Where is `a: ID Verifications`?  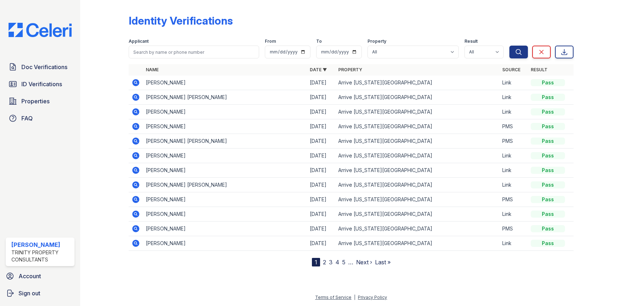
a: ID Verifications is located at coordinates (40, 84).